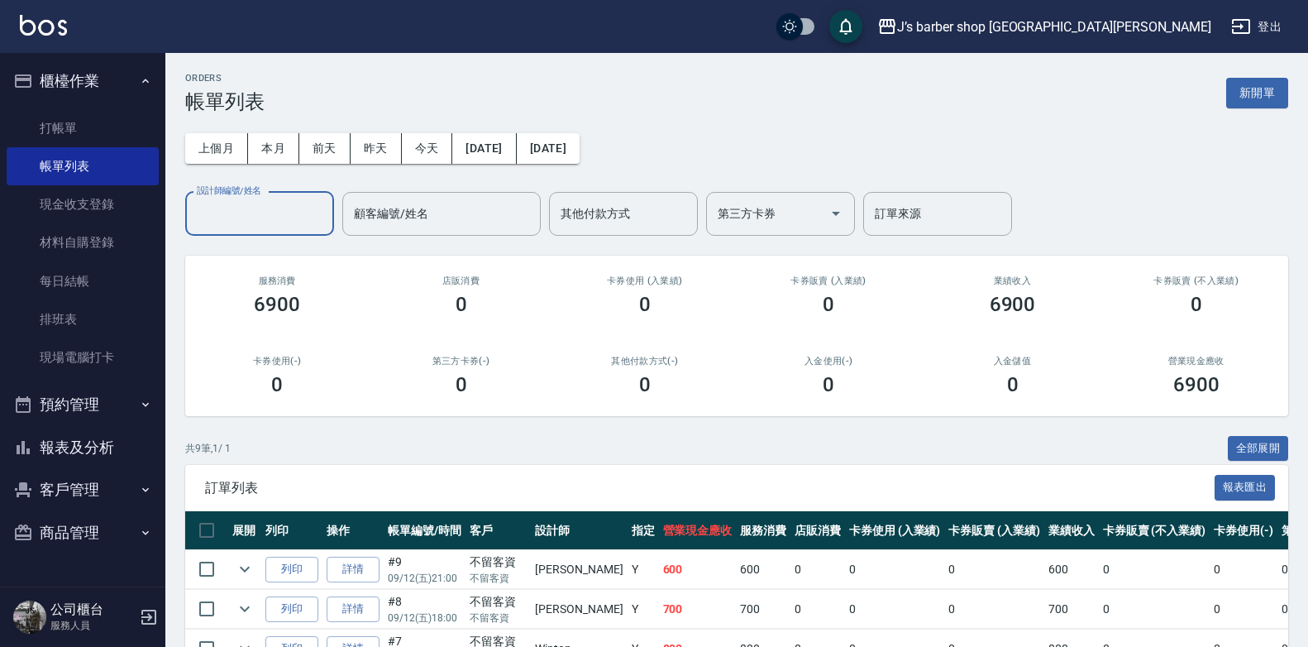 Image resolution: width=1308 pixels, height=647 pixels. Describe the element at coordinates (43, 25) in the screenshot. I see `img: Logo` at that location.